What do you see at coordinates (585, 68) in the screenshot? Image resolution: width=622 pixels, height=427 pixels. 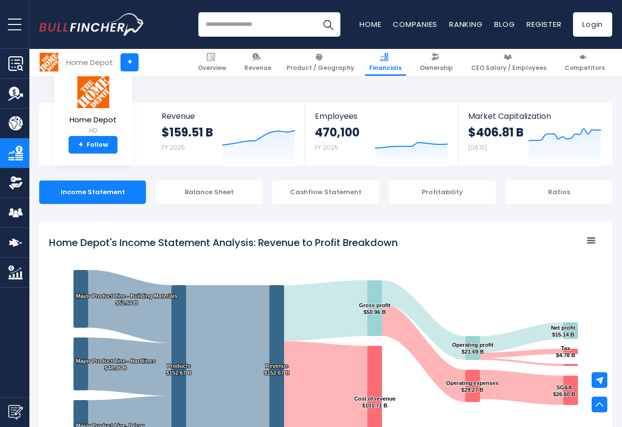 I see `span: Competitors` at bounding box center [585, 68].